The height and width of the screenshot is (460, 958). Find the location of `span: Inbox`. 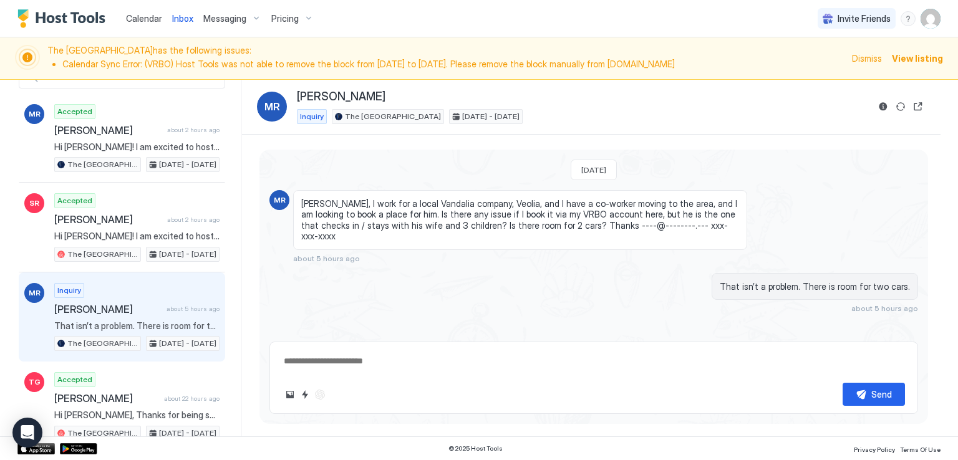

span: Inbox is located at coordinates (183, 18).